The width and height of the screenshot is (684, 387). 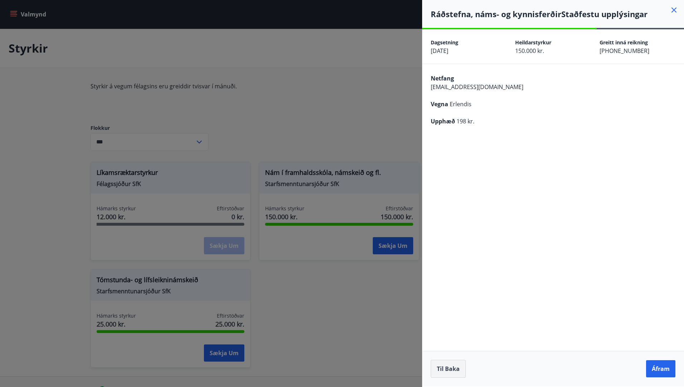 I want to click on span: Vegna, so click(x=439, y=104).